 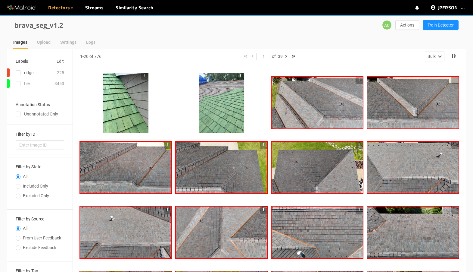 What do you see at coordinates (59, 83) in the screenshot?
I see `div: 3453` at bounding box center [59, 83].